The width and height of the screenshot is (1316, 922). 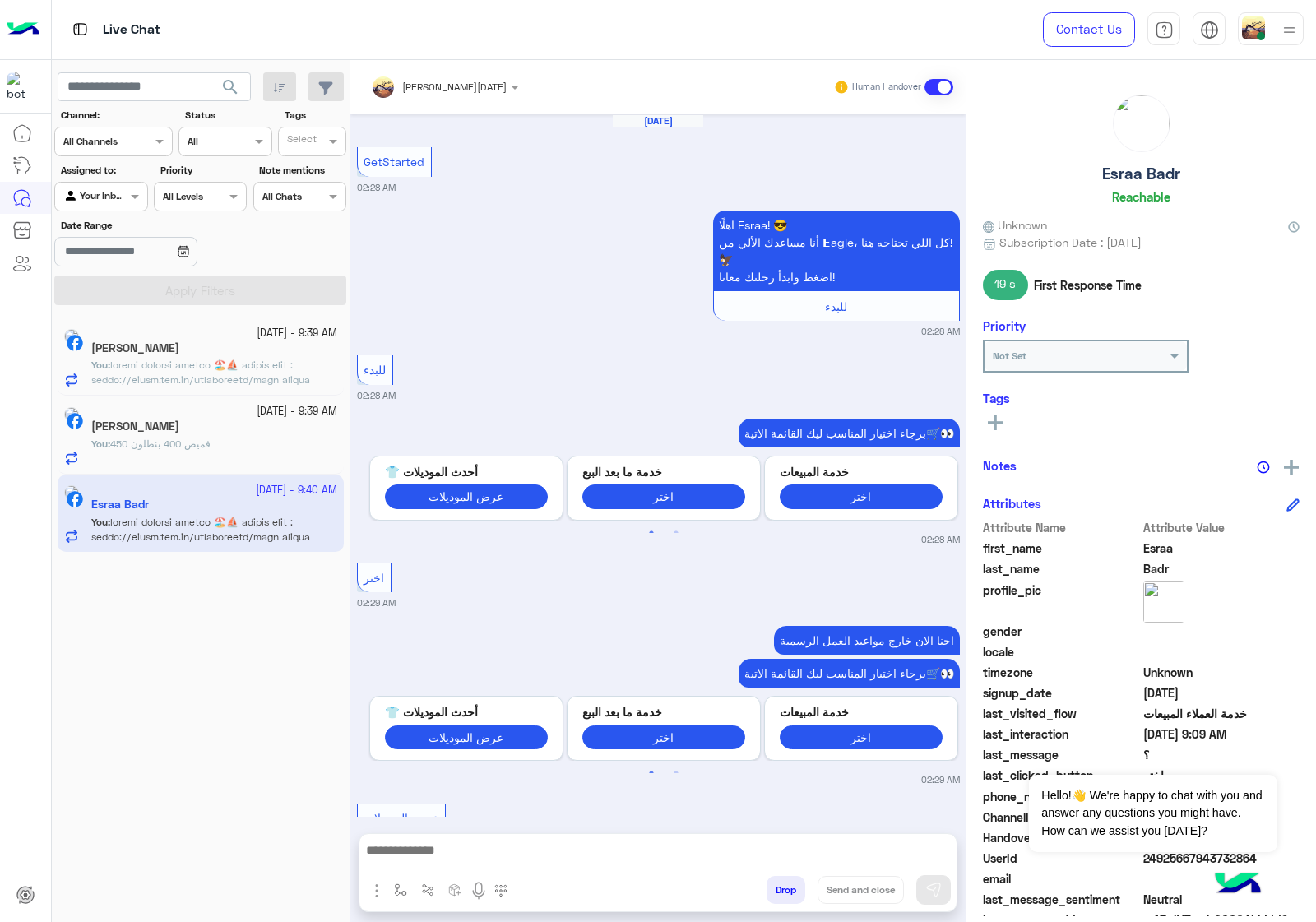 I want to click on span: signup_date, so click(x=1062, y=692).